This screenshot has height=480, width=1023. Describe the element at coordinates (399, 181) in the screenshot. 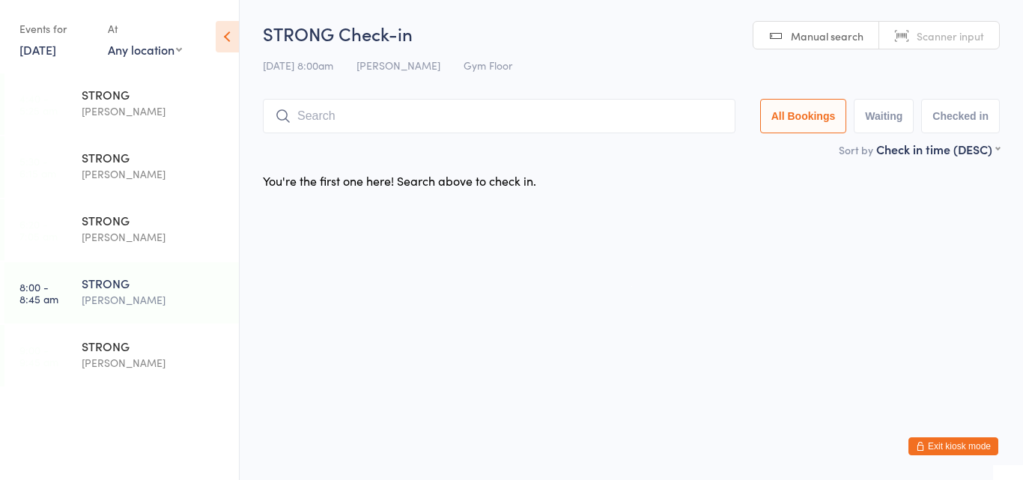

I see `div: You're the first one here! Search above to check in.` at that location.